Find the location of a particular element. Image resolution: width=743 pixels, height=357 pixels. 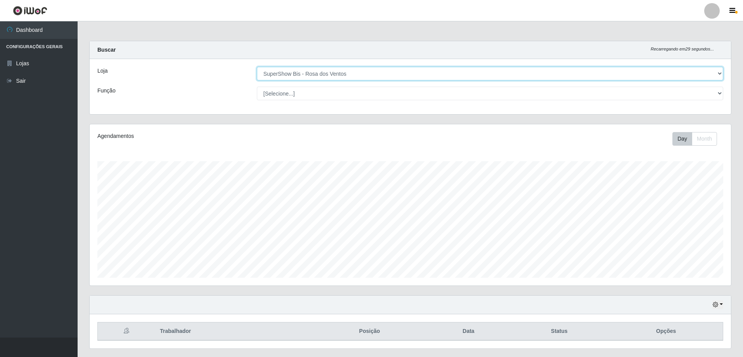

th: Status is located at coordinates (559, 331).